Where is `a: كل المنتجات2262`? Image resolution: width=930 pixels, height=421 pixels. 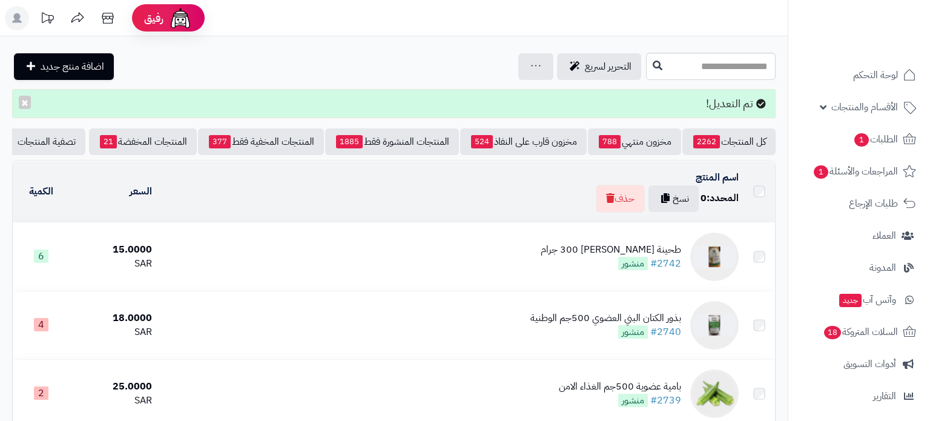 a: كل المنتجات2262 is located at coordinates (729, 142).